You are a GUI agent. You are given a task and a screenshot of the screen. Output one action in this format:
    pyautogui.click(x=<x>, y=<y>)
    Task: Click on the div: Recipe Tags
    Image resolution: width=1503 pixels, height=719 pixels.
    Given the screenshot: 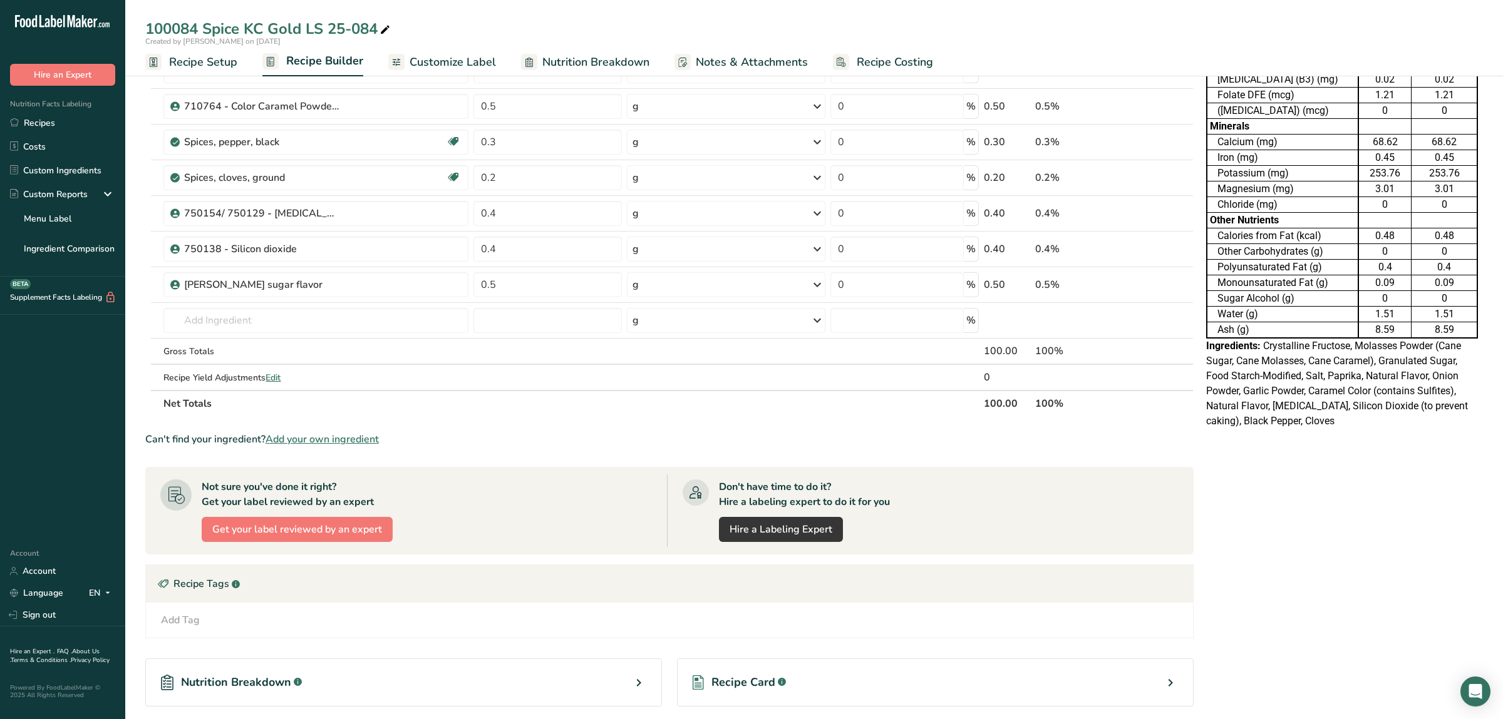 What is the action you would take?
    pyautogui.click(x=669, y=584)
    